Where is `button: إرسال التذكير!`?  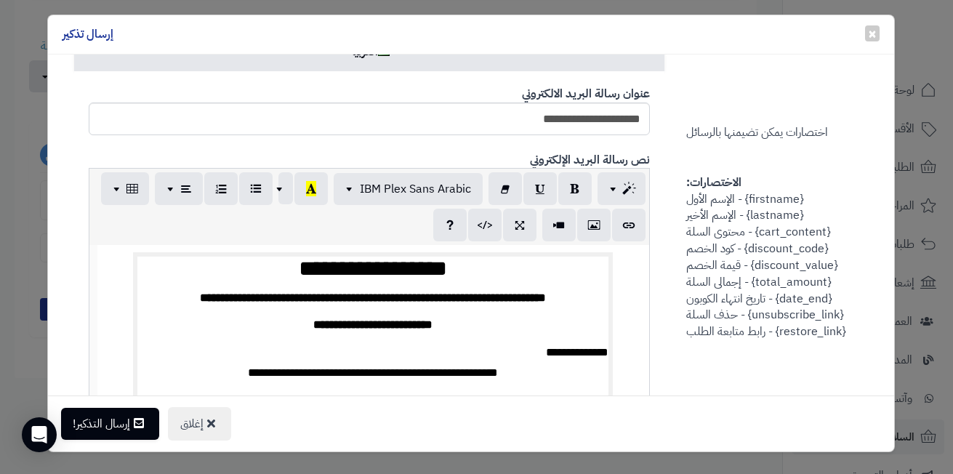
button: إرسال التذكير! is located at coordinates (110, 424).